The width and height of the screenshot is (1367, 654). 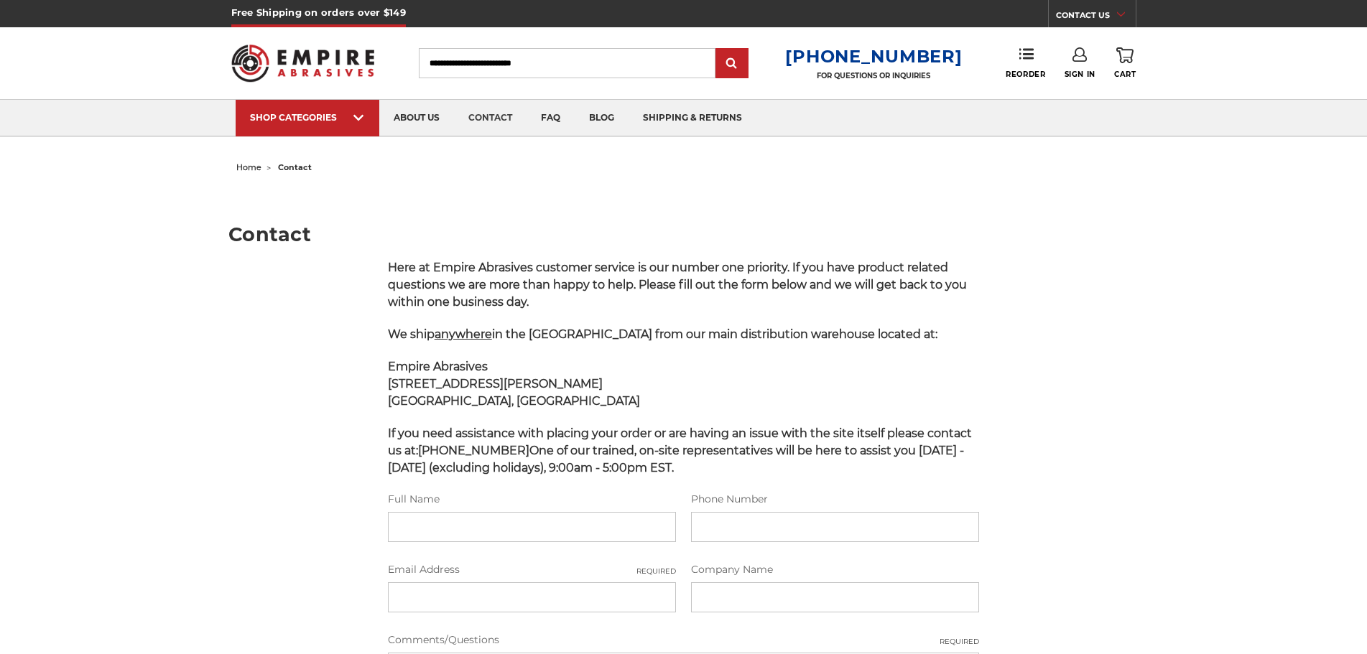 What do you see at coordinates (307, 117) in the screenshot?
I see `div: SHOP CATEGORIES` at bounding box center [307, 117].